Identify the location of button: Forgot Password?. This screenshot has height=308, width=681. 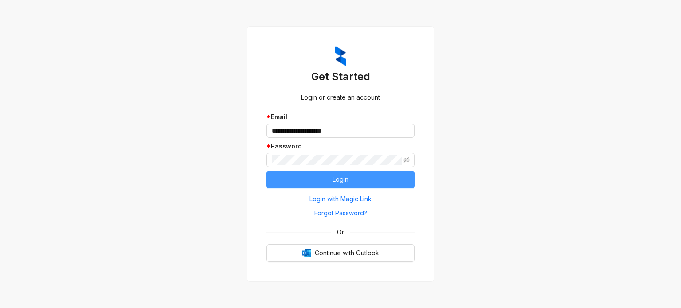
(340, 213).